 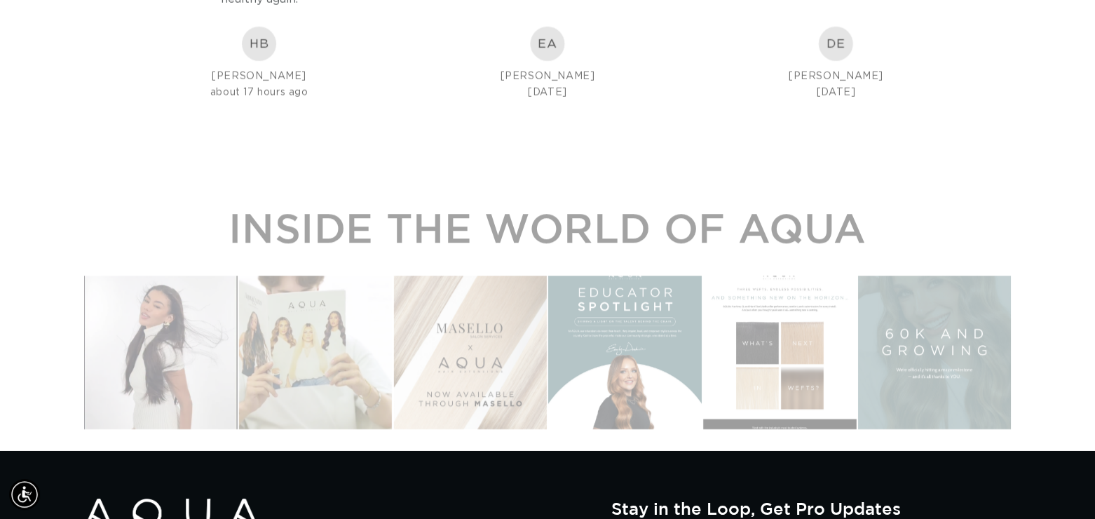 What do you see at coordinates (547, 43) in the screenshot?
I see `img: Emily A. F. Profile Picture` at bounding box center [547, 43].